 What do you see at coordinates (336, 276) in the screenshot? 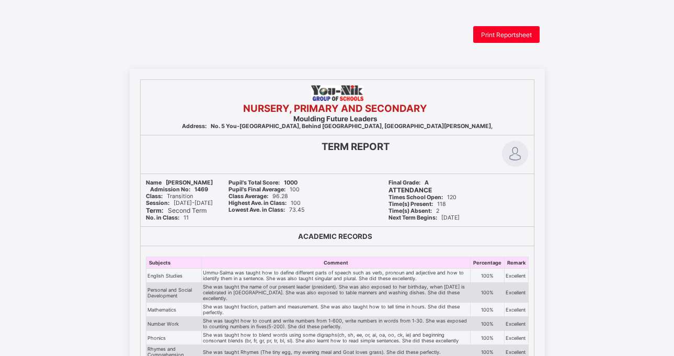
I see `td: Ummu-Salma was taught how to define different parts of speech such as verb, pronoun and adjective...` at bounding box center [336, 276].